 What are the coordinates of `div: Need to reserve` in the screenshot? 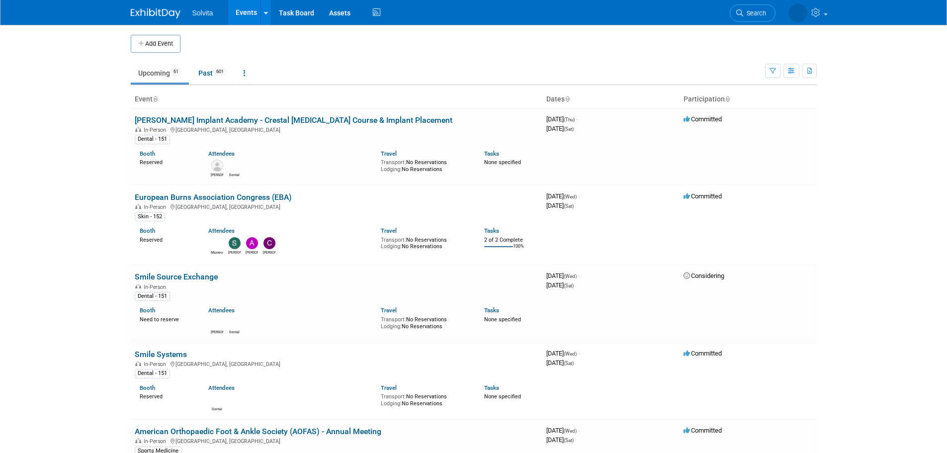 It's located at (167, 319).